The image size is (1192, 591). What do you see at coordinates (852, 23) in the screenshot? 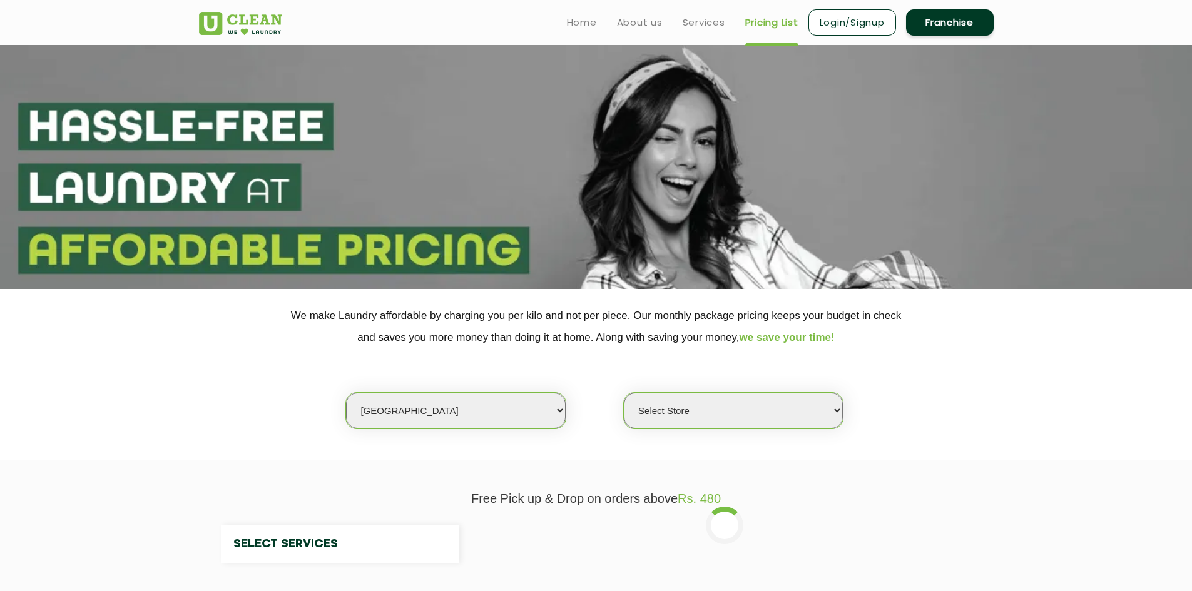
I see `a: Login/Signup` at bounding box center [852, 23].